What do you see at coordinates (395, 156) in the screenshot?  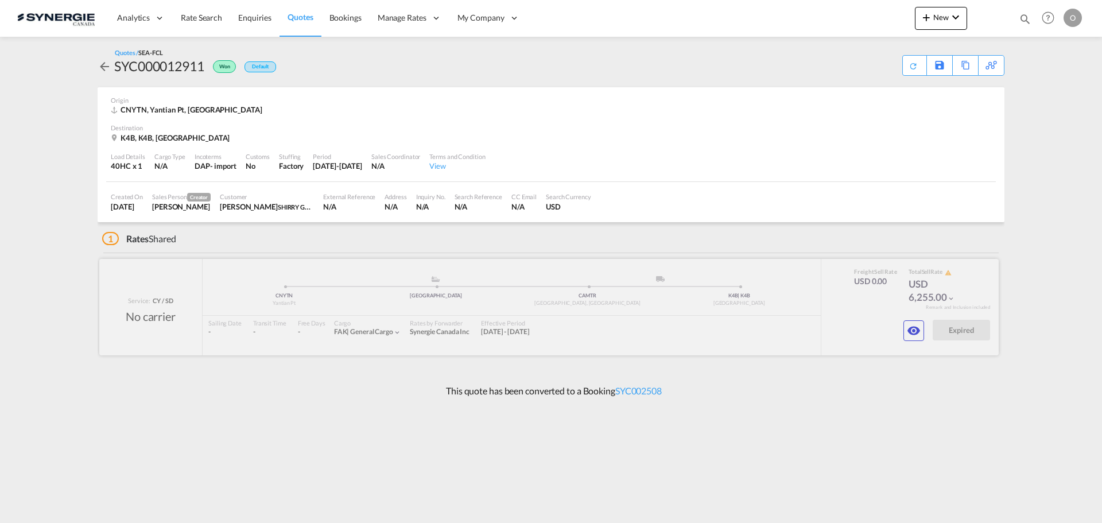 I see `div: Sales Coordinator` at bounding box center [395, 156].